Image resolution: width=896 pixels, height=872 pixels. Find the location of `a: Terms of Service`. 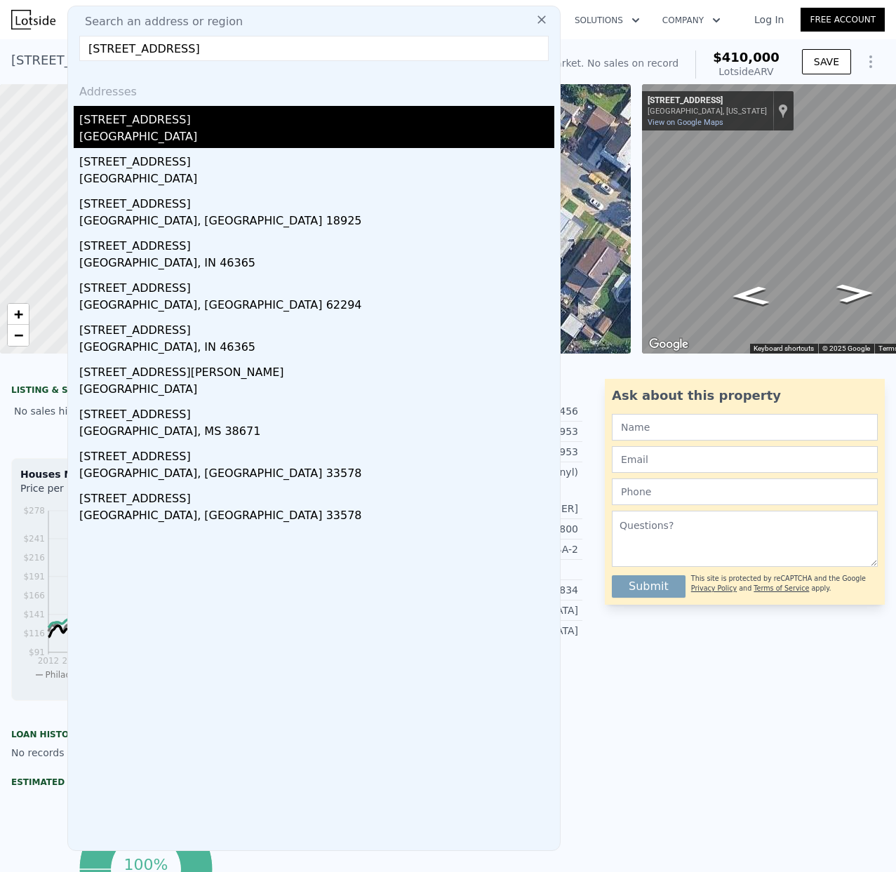

a: Terms of Service is located at coordinates (781, 588).